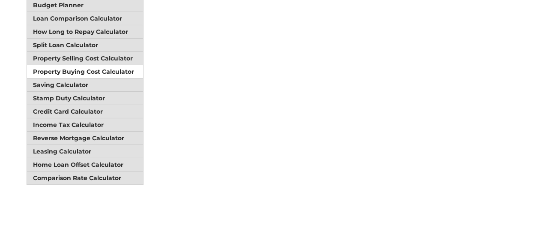  Describe the element at coordinates (85, 125) in the screenshot. I see `a: Income Tax Calculator` at that location.